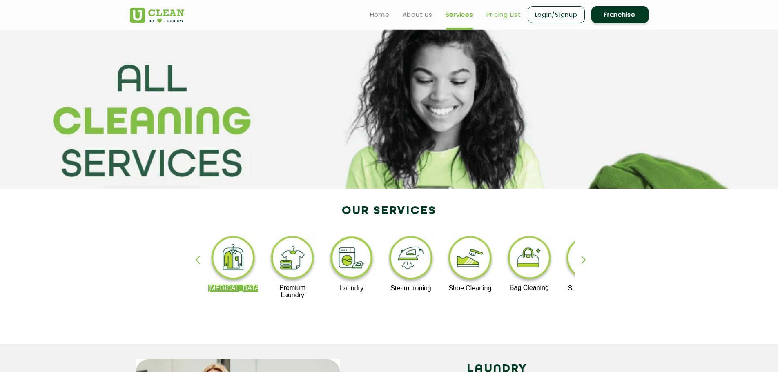 The width and height of the screenshot is (778, 372). What do you see at coordinates (292, 259) in the screenshot?
I see `img: premium_laundry_cleaning_11zon.webp` at bounding box center [292, 259].